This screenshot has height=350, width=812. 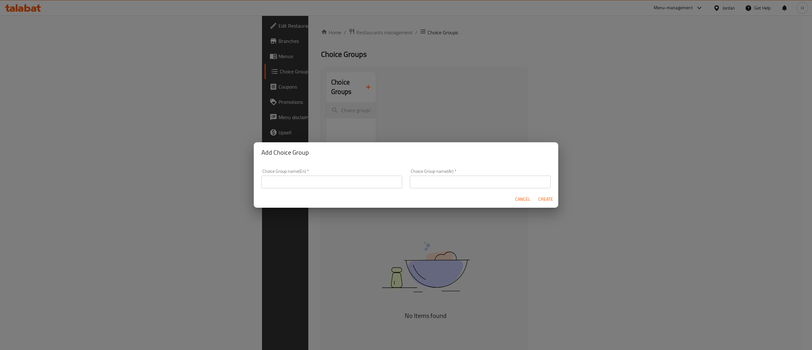 What do you see at coordinates (332, 182) in the screenshot?
I see `input: Please enter Choice Group name(en)` at bounding box center [332, 182].